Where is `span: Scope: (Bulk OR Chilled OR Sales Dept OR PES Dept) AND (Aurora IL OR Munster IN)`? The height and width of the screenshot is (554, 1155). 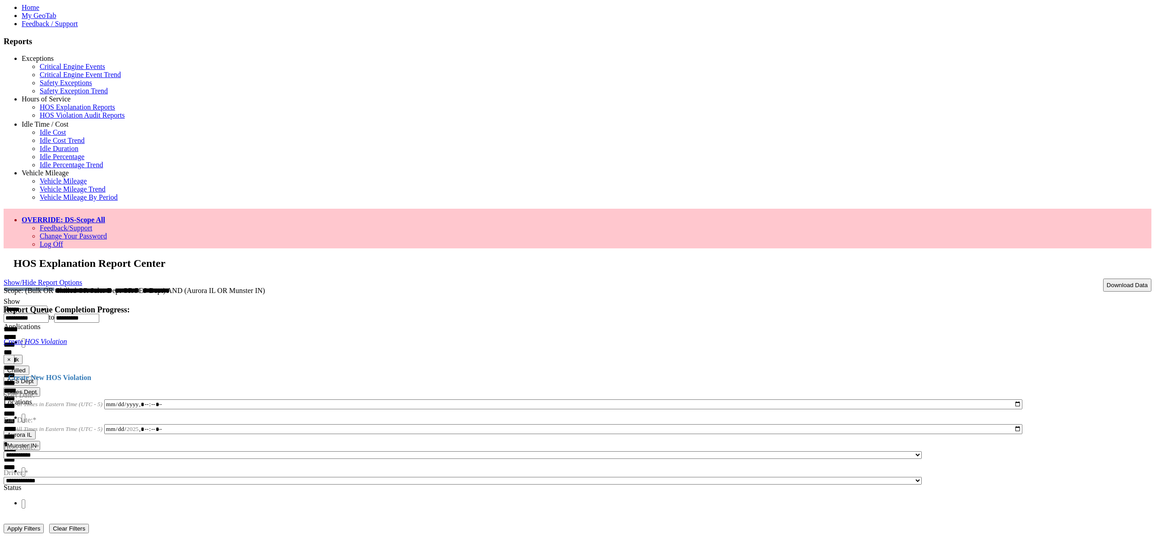
span: Scope: (Bulk OR Chilled OR Sales Dept OR PES Dept) AND (Aurora IL OR Munster IN) is located at coordinates (134, 290).